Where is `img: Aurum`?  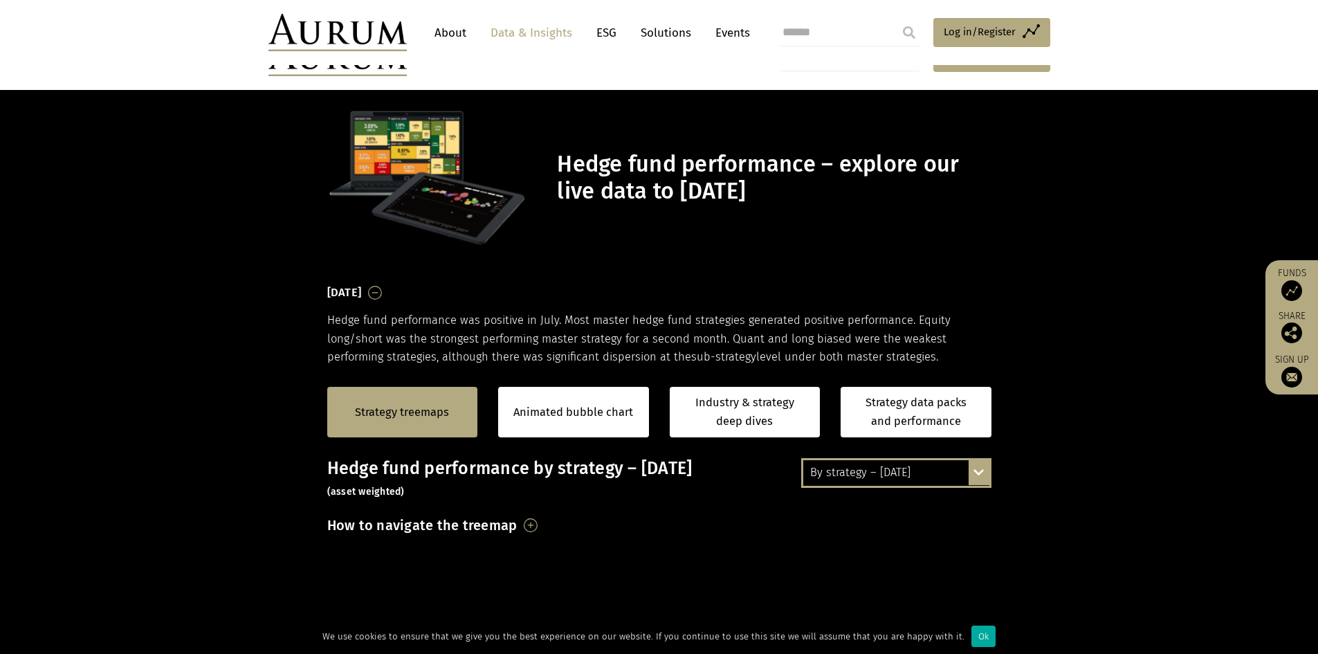 img: Aurum is located at coordinates (338, 33).